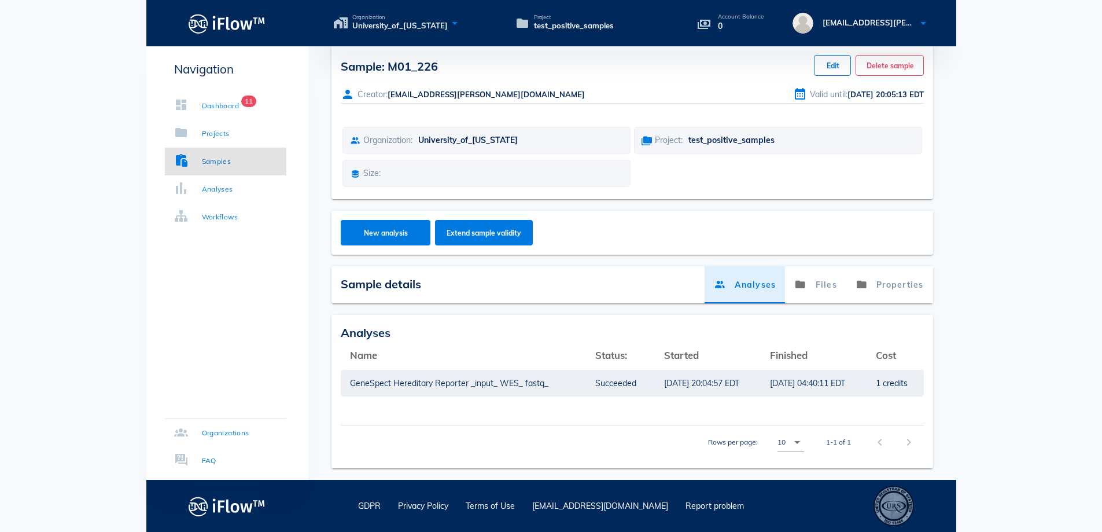 This screenshot has width=1102, height=532. Describe the element at coordinates (828, 94) in the screenshot. I see `span: Valid until:` at that location.